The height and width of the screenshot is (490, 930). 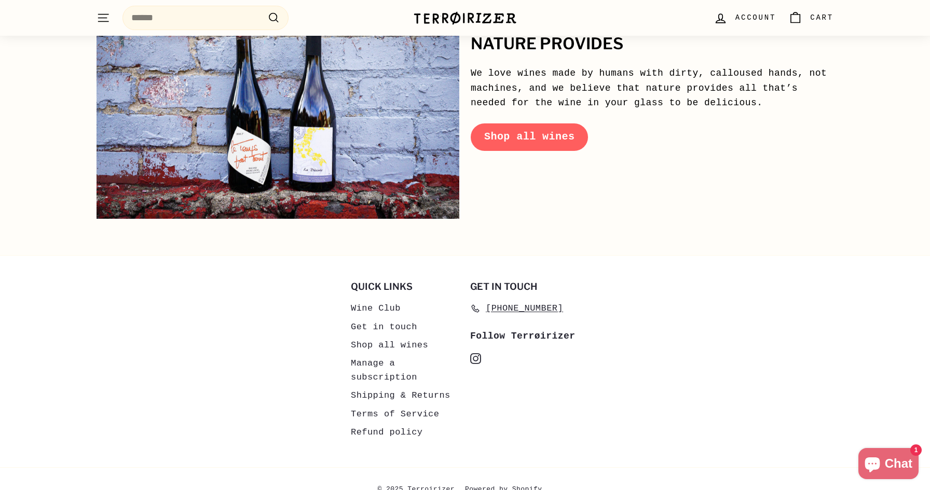 What do you see at coordinates (888, 465) in the screenshot?
I see `inbox-online-store-chat: Shopify online store chat` at bounding box center [888, 465].